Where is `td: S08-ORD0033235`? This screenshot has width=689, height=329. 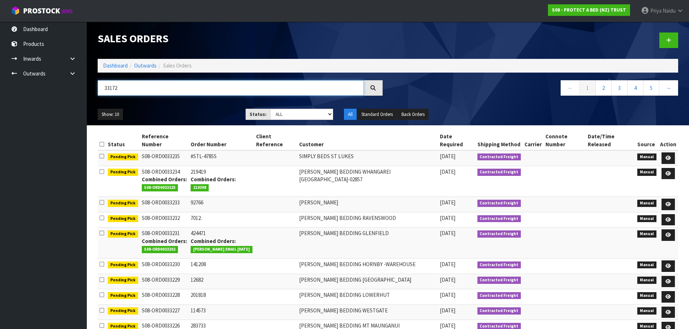
td: S08-ORD0033235 is located at coordinates (165, 158).